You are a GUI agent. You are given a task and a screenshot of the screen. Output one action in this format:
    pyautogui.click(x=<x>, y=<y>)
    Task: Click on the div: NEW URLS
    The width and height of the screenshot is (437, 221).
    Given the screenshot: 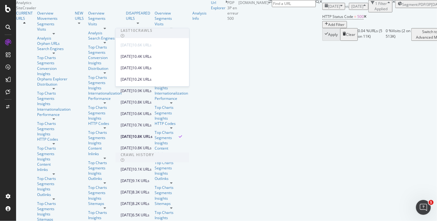 What is the action you would take?
    pyautogui.click(x=79, y=16)
    